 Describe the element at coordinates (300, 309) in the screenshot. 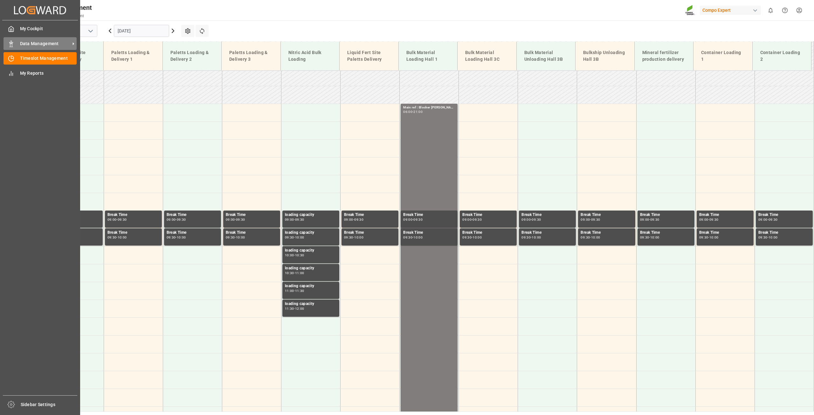

I see `div: 12:00` at that location.